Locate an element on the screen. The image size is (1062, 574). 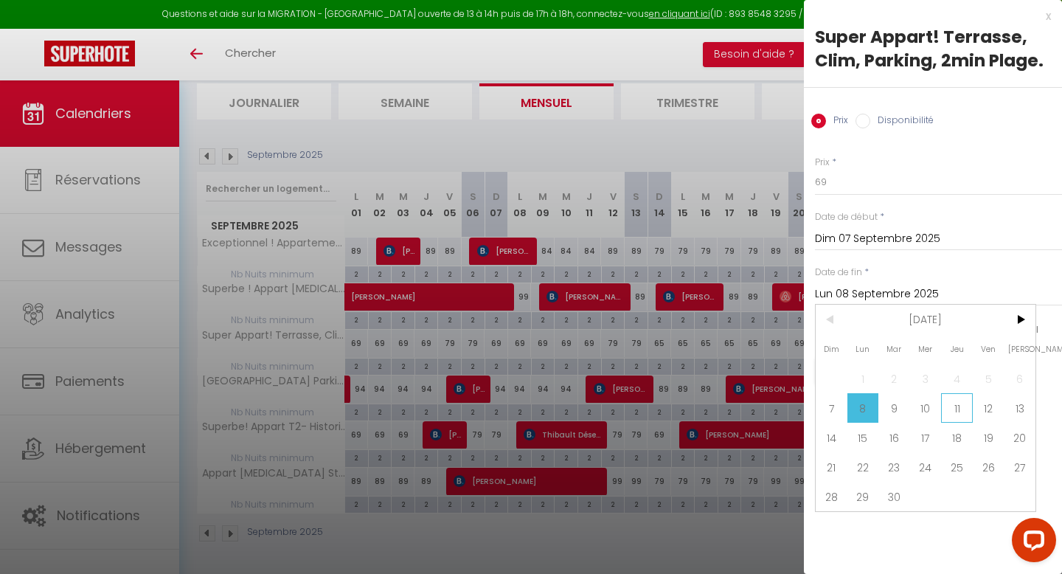
span: 21 is located at coordinates (831, 467).